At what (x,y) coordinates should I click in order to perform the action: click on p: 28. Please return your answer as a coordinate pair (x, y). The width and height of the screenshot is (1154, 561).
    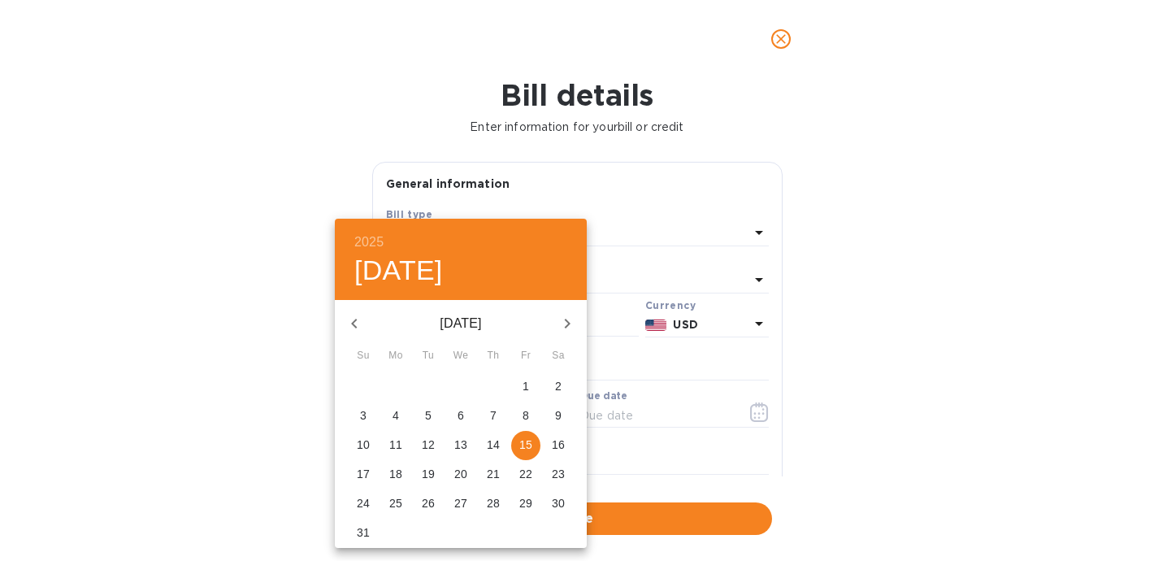
    Looking at the image, I should click on (493, 503).